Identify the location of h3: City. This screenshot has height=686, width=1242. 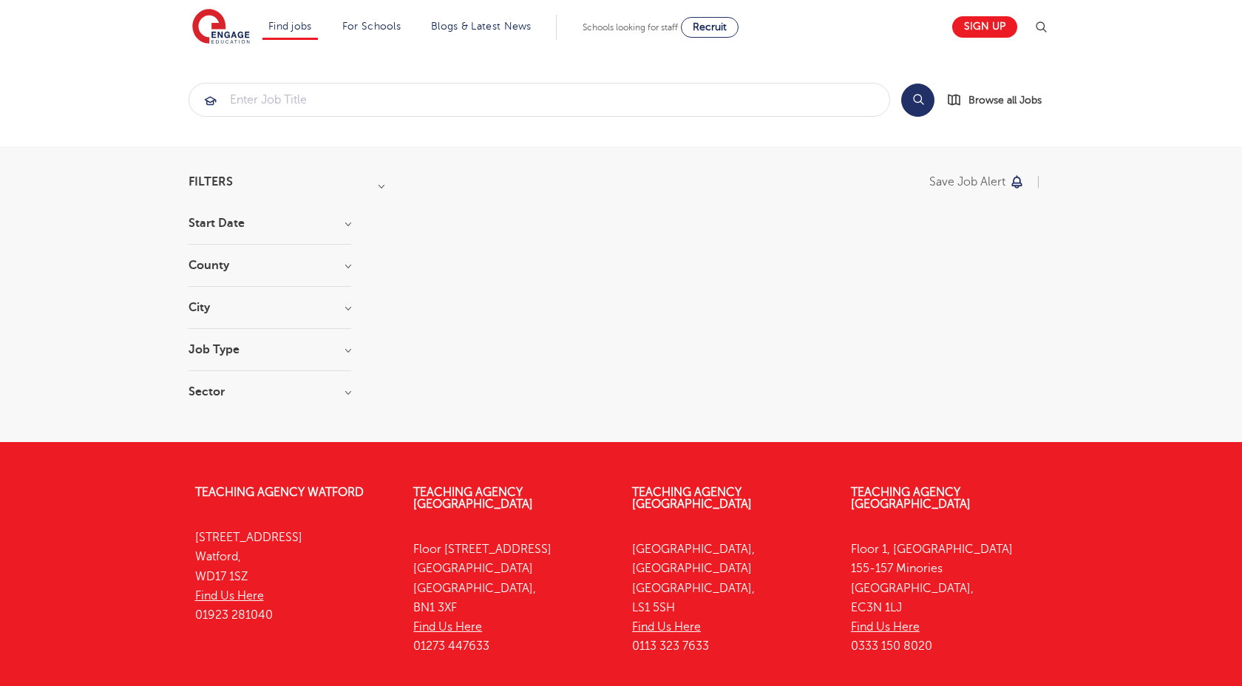
(270, 308).